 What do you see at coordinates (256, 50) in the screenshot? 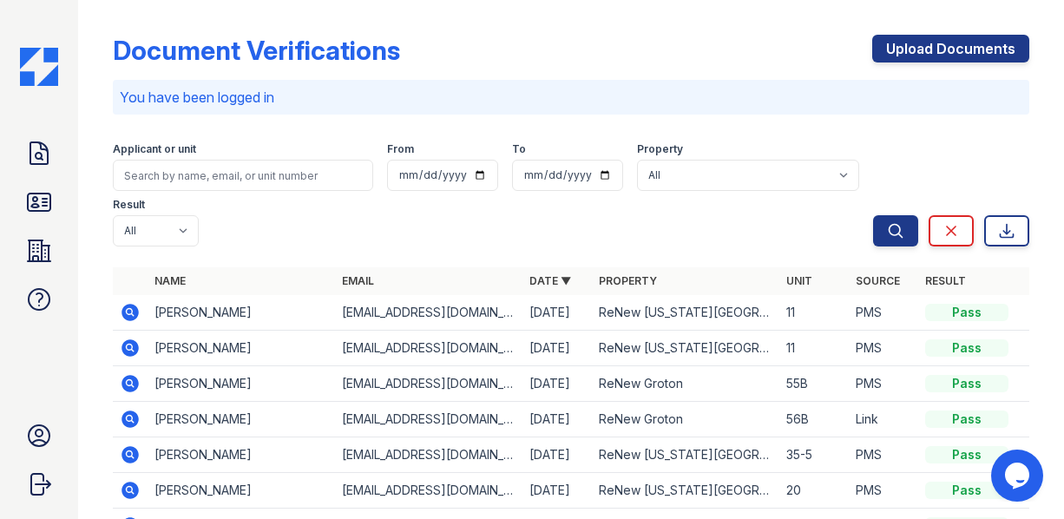
I see `div: Document Verifications` at bounding box center [256, 50].